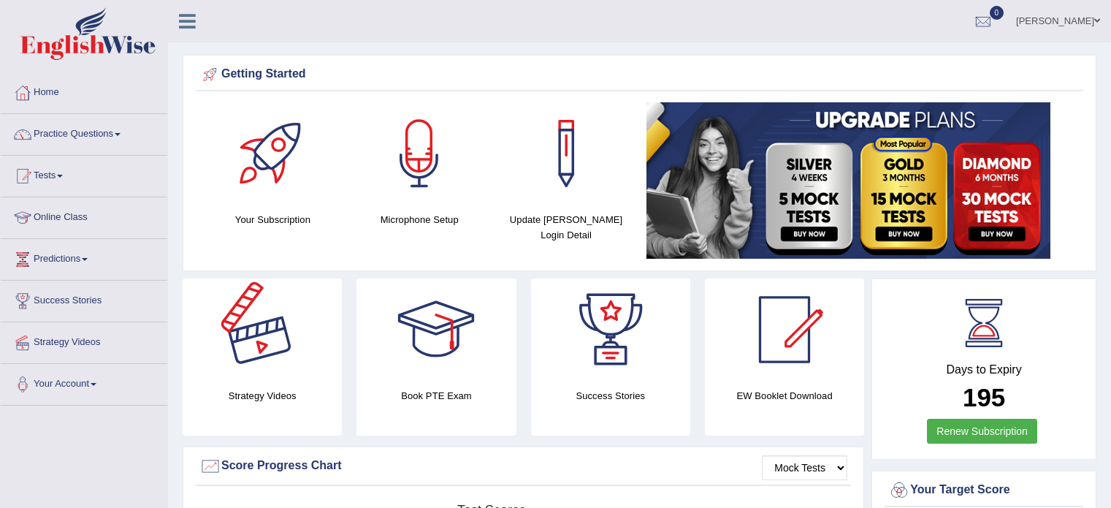 The image size is (1111, 508). Describe the element at coordinates (84, 174) in the screenshot. I see `a: Tests` at that location.